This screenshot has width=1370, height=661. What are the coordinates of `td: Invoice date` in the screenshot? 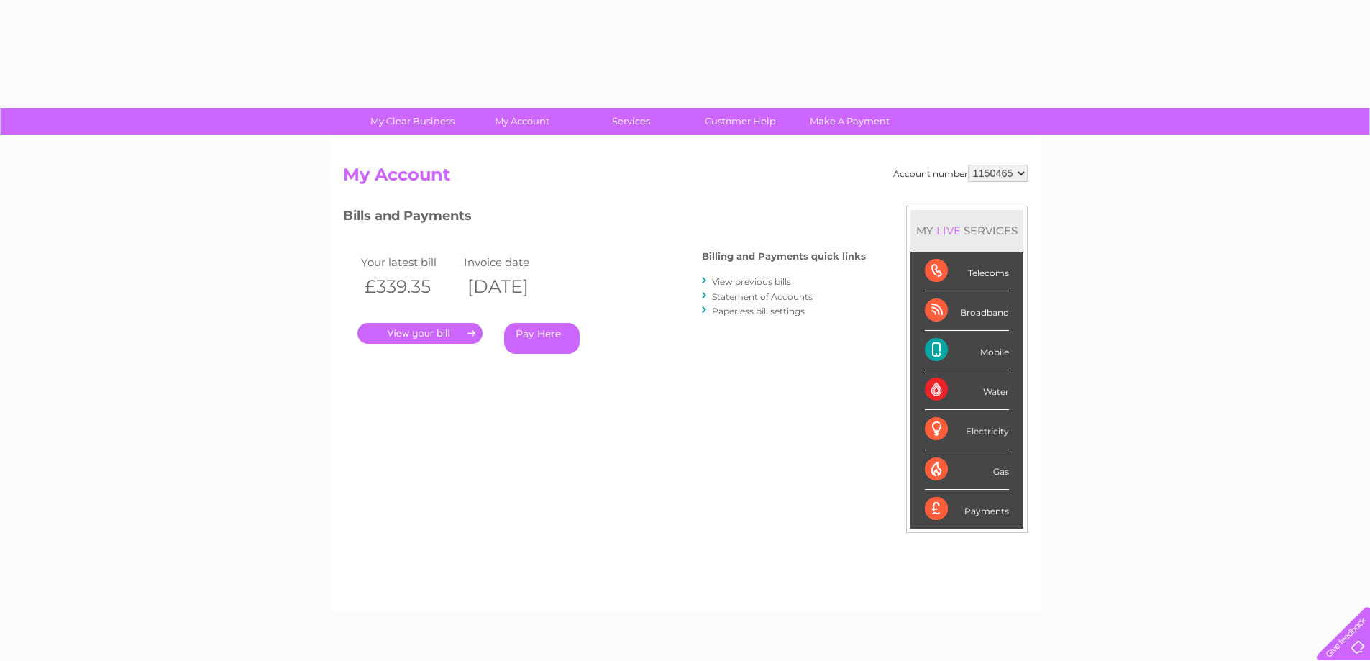 It's located at (512, 262).